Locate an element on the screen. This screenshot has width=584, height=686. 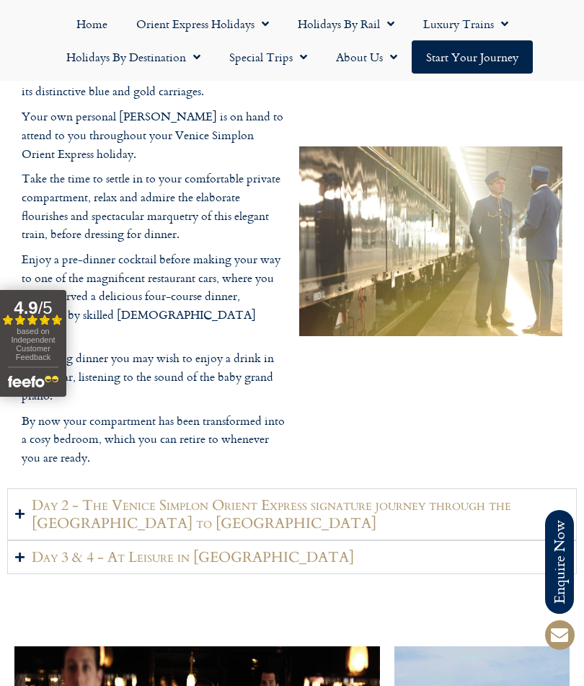
a: Holidays by Rail is located at coordinates (346, 24).